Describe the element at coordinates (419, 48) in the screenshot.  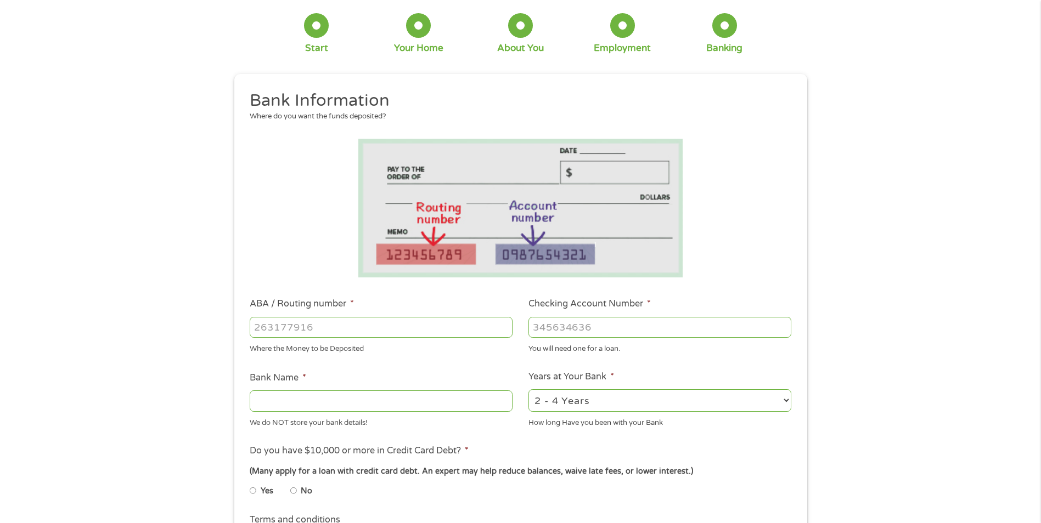
I see `div: Your Home` at that location.